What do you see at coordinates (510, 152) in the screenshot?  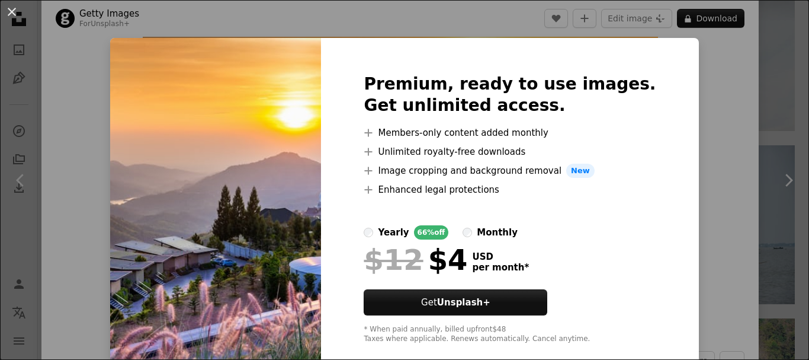 I see `li: Unlimited royalty-free downloads` at bounding box center [510, 152].